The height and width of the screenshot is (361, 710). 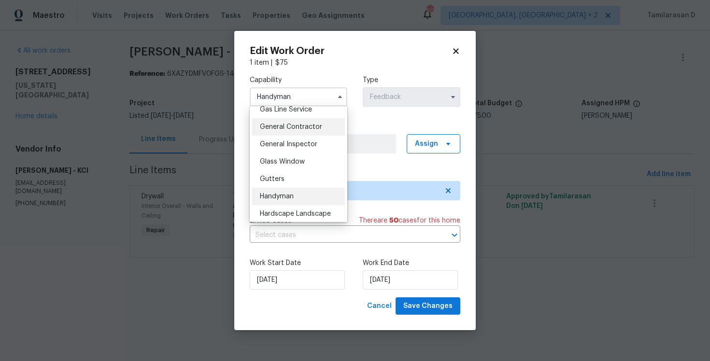 What do you see at coordinates (277, 197) in the screenshot?
I see `span: Handyman` at bounding box center [277, 197].